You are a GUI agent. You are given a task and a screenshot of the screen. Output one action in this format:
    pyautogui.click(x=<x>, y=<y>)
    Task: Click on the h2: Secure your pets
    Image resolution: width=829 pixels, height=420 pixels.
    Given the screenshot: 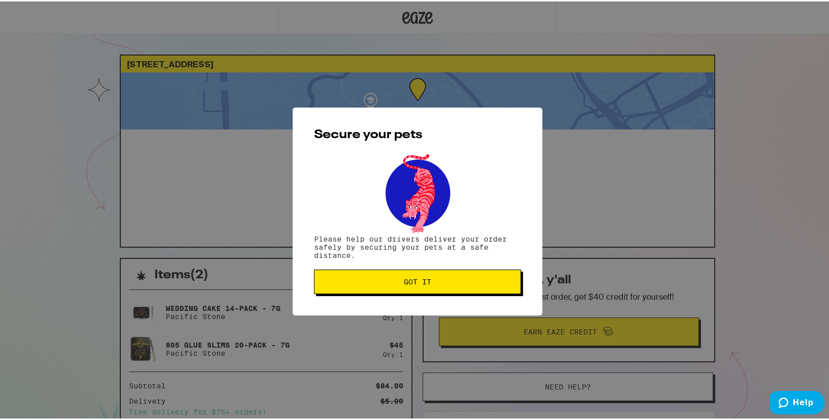 What is the action you would take?
    pyautogui.click(x=418, y=134)
    